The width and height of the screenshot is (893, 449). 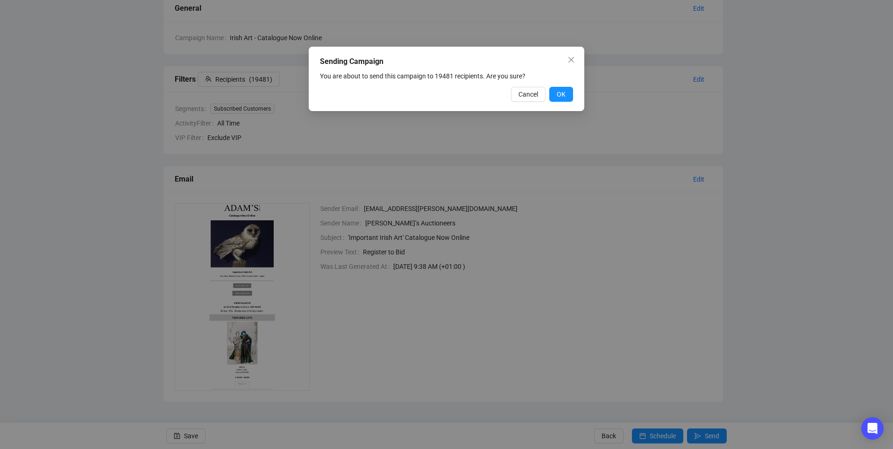 What do you see at coordinates (873, 429) in the screenshot?
I see `div: Open Intercom Messenger` at bounding box center [873, 429].